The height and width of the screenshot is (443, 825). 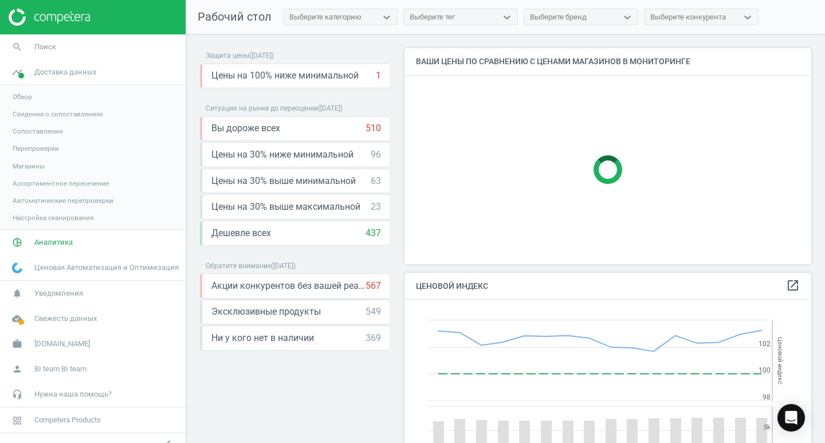 What do you see at coordinates (765, 344) in the screenshot?
I see `text: 102` at bounding box center [765, 344].